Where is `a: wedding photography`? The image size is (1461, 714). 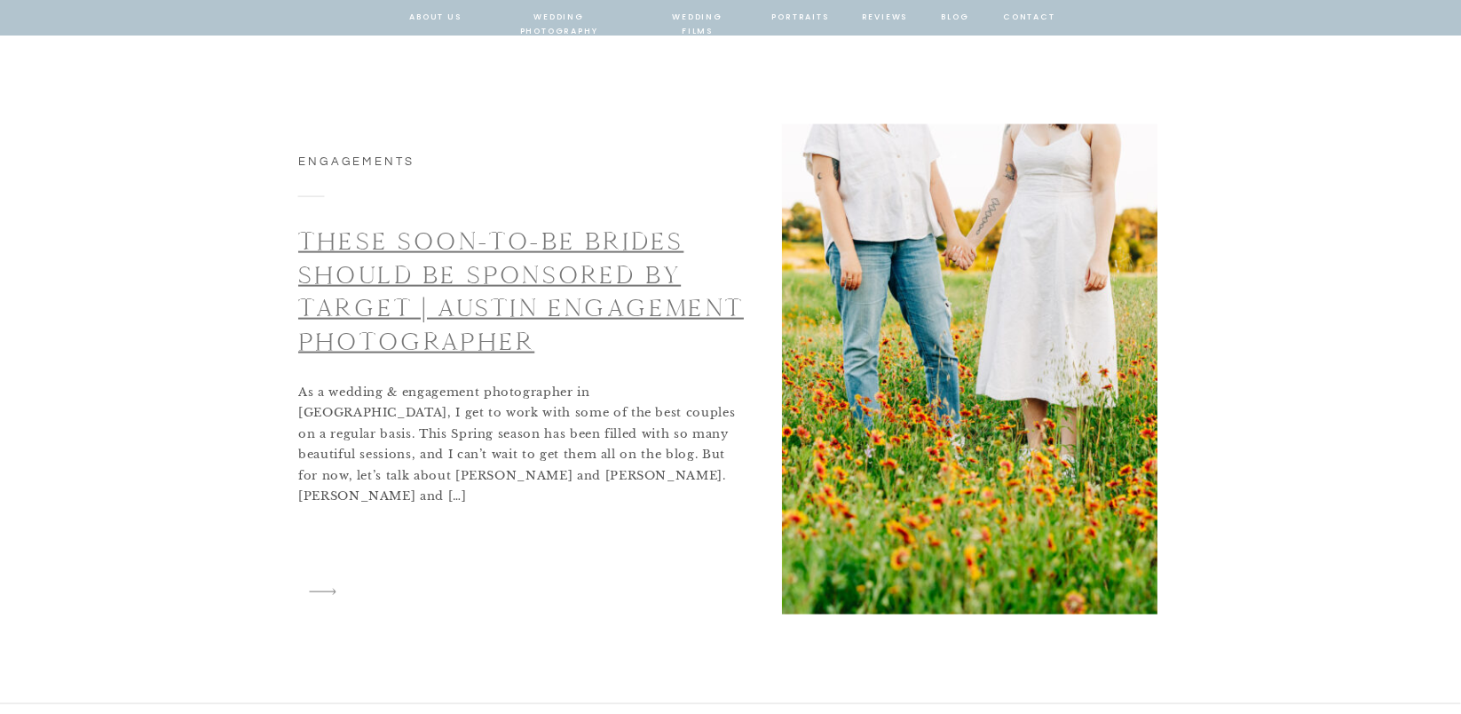
a: wedding photography is located at coordinates (558, 18).